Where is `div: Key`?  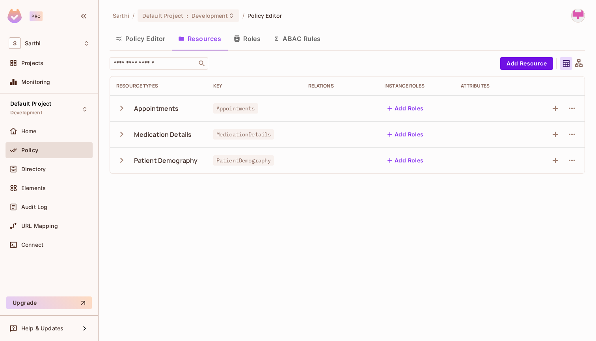 div: Key is located at coordinates (254, 86).